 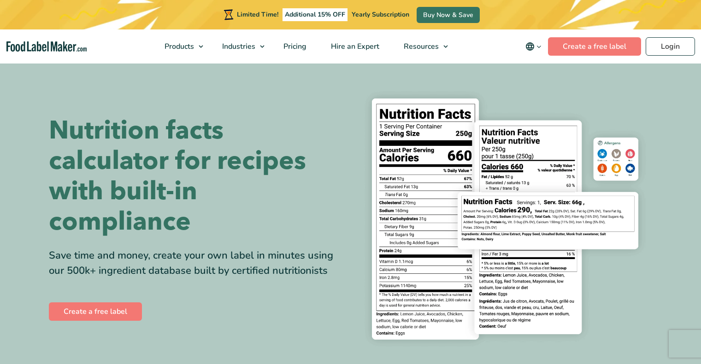 What do you see at coordinates (354, 47) in the screenshot?
I see `a: Hire an Expert` at bounding box center [354, 47].